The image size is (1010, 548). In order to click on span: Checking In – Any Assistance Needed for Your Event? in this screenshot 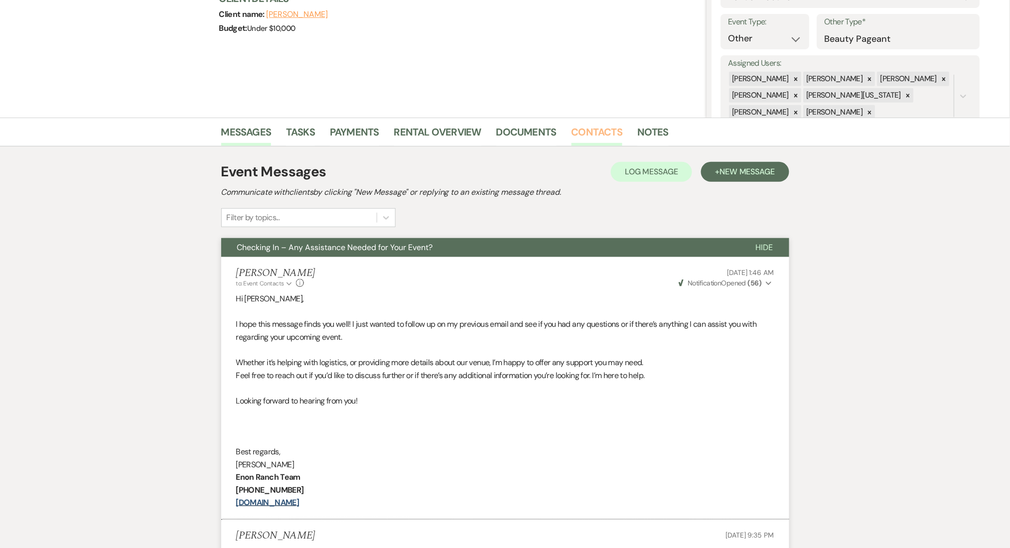, I will do `click(335, 247)`.